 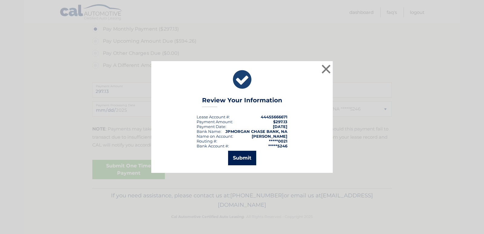 I want to click on span: $297.13, so click(x=280, y=122).